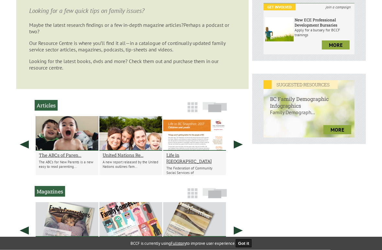 Image resolution: width=382 pixels, height=250 pixels. I want to click on p: Looking for a few quick tips on family issues?, so click(132, 11).